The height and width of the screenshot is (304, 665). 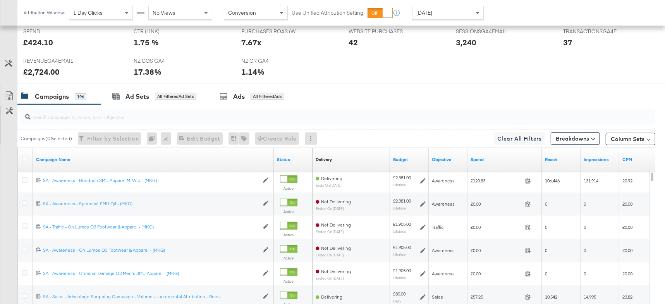 What do you see at coordinates (553, 181) in the screenshot?
I see `span: 106,446` at bounding box center [553, 181].